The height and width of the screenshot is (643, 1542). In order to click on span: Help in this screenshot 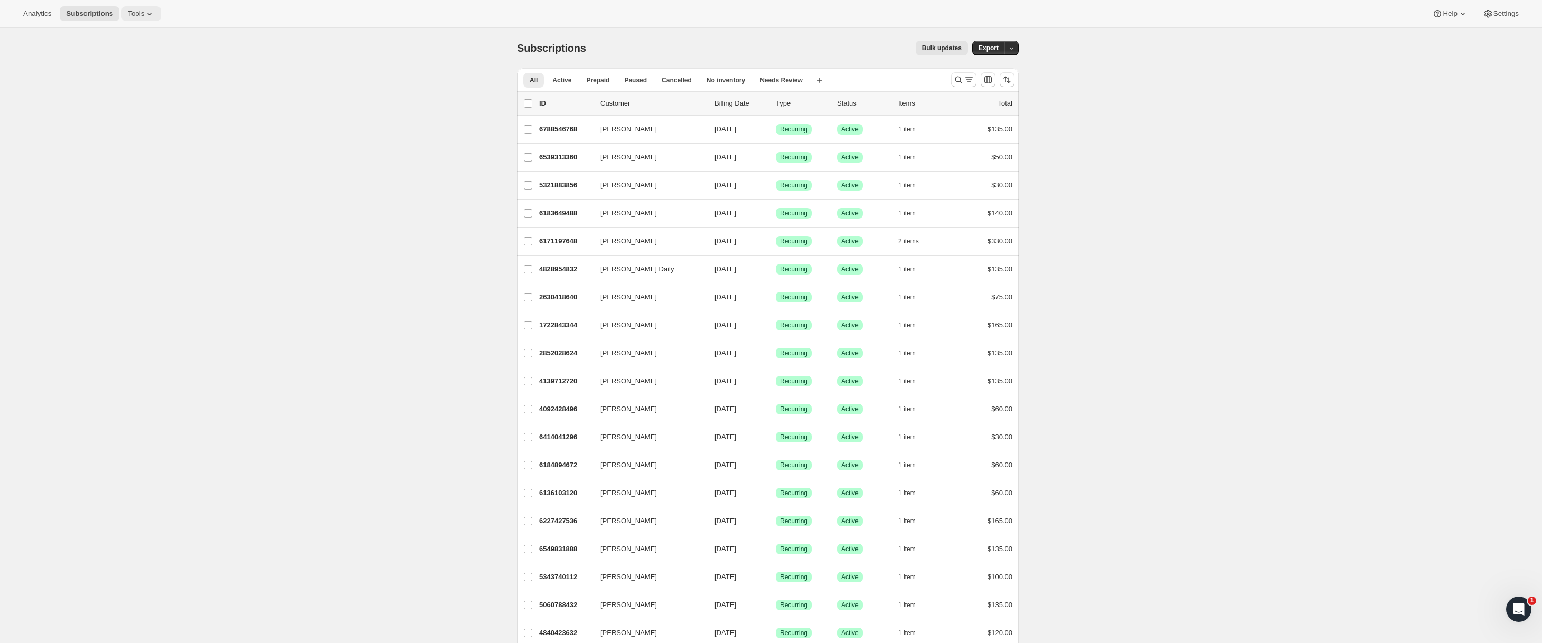, I will do `click(1449, 14)`.